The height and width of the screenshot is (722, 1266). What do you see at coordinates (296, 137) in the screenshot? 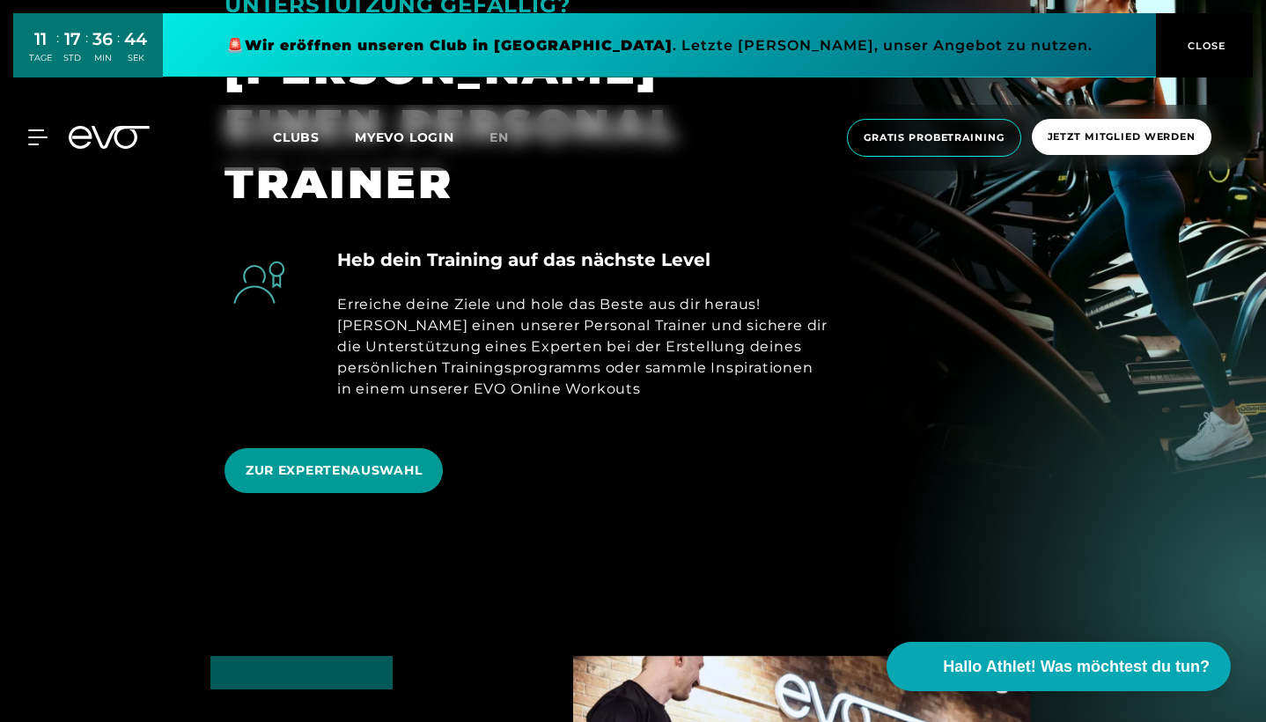
I see `span: Clubs` at bounding box center [296, 137].